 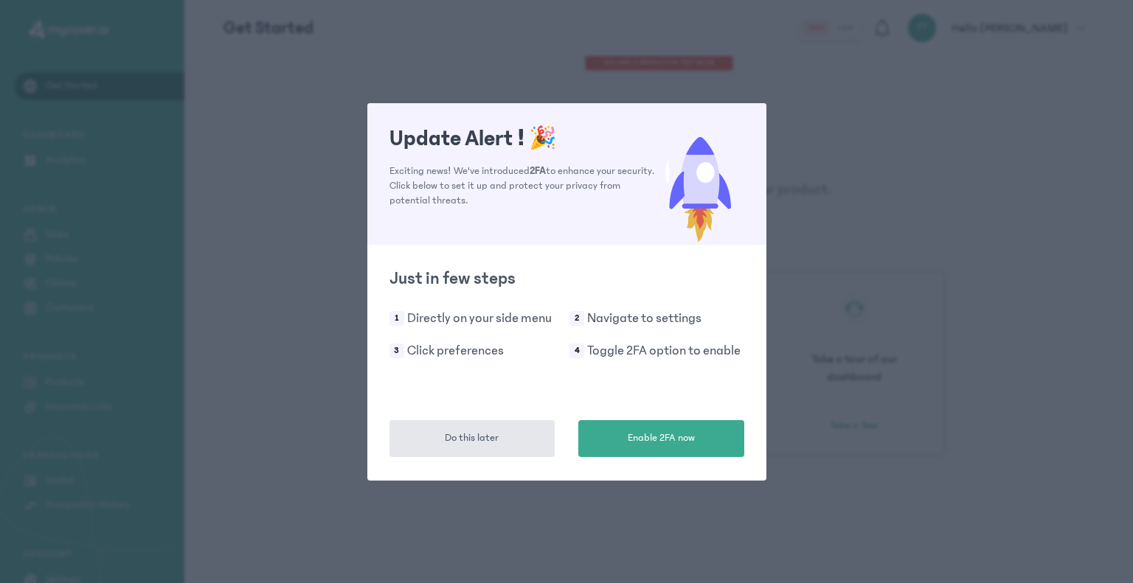 I want to click on span: 3, so click(x=397, y=351).